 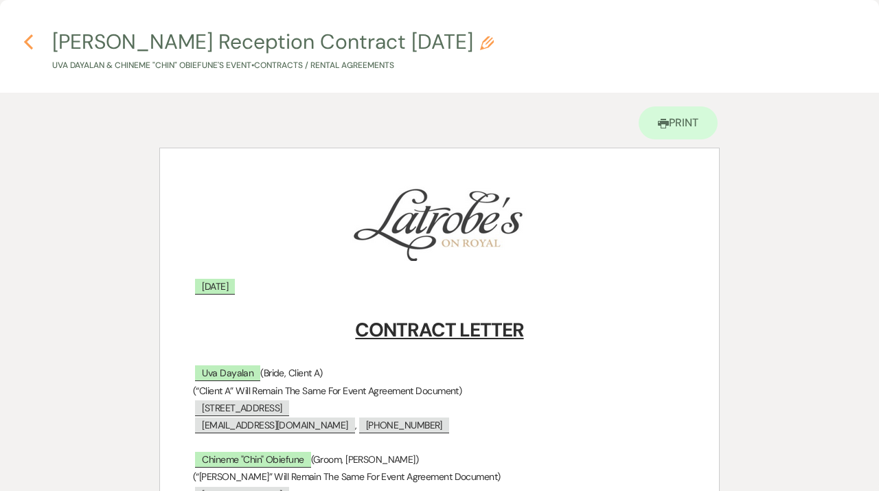 What do you see at coordinates (227, 373) in the screenshot?
I see `span: Uva Dayalan` at bounding box center [227, 373].